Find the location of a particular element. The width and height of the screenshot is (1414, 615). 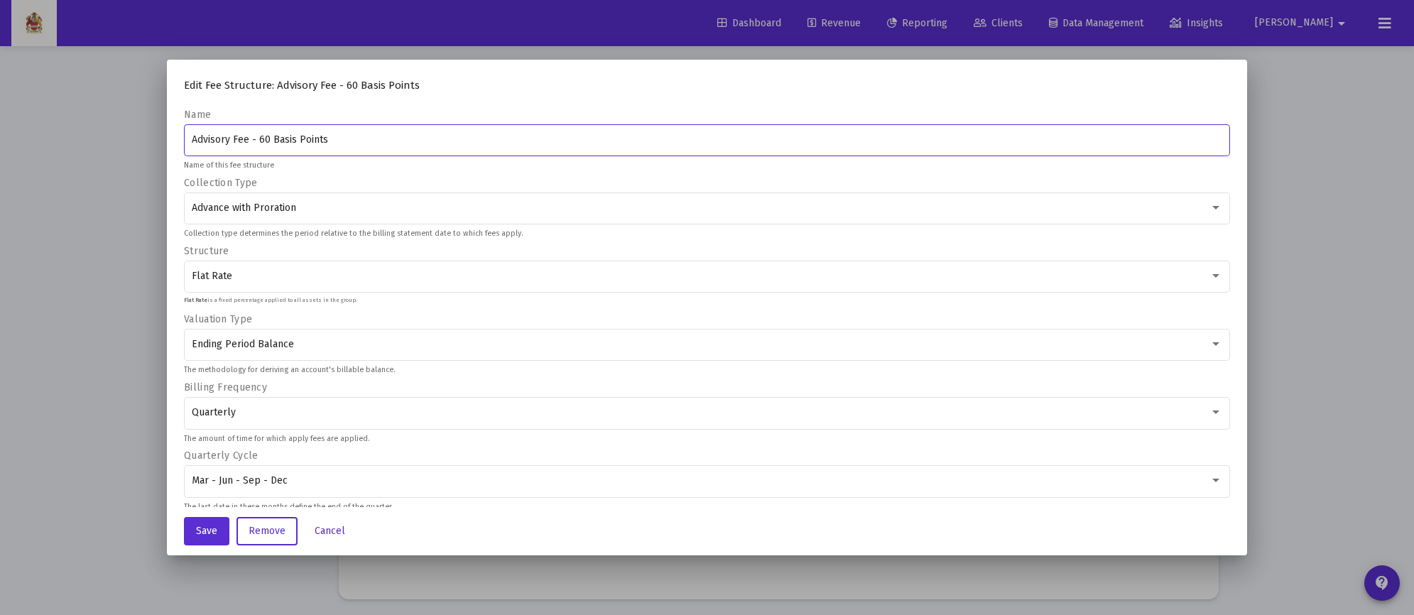

p: is a fixed percentage applied to all assets in the group. is located at coordinates (271, 300).